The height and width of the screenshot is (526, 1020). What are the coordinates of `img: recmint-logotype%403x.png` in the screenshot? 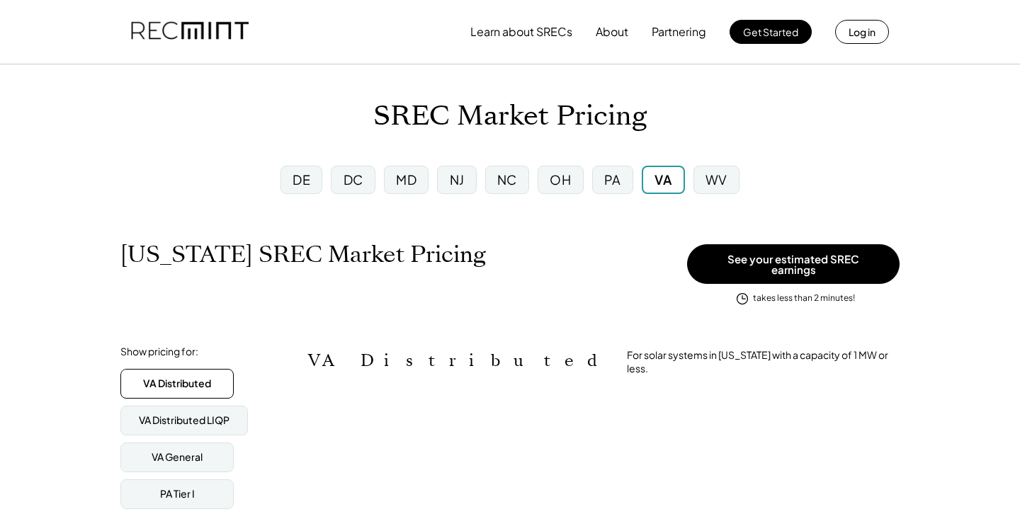 It's located at (190, 32).